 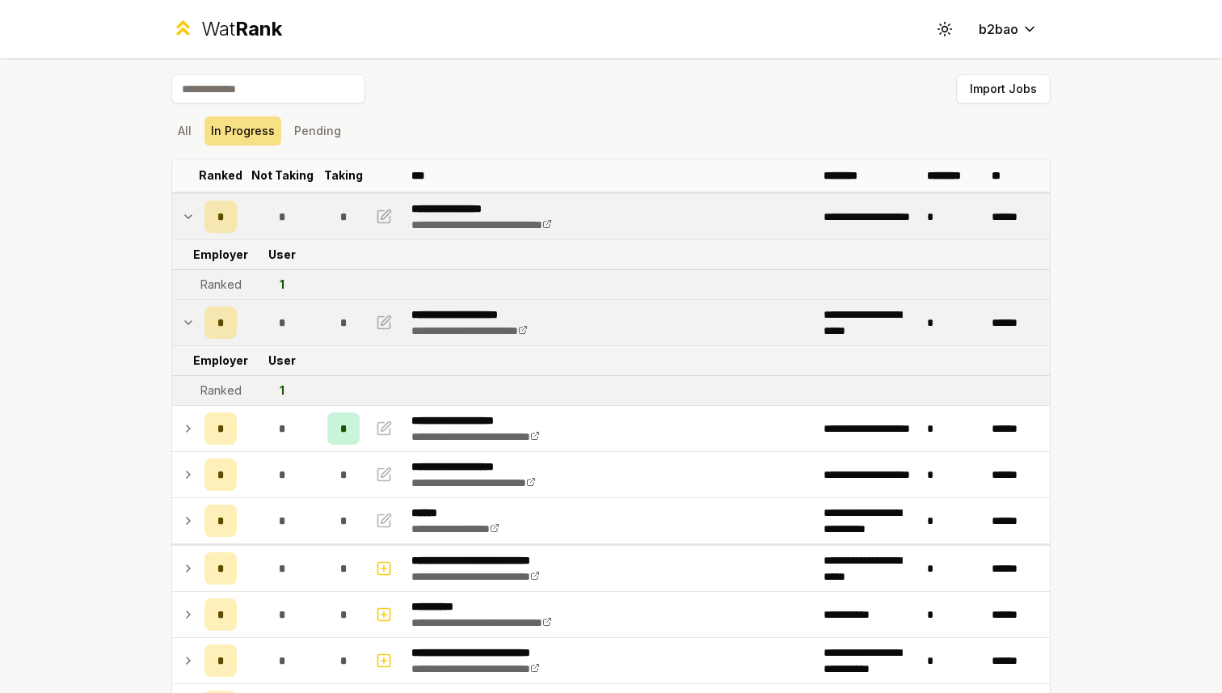 What do you see at coordinates (318, 131) in the screenshot?
I see `button: Pending` at bounding box center [318, 131].